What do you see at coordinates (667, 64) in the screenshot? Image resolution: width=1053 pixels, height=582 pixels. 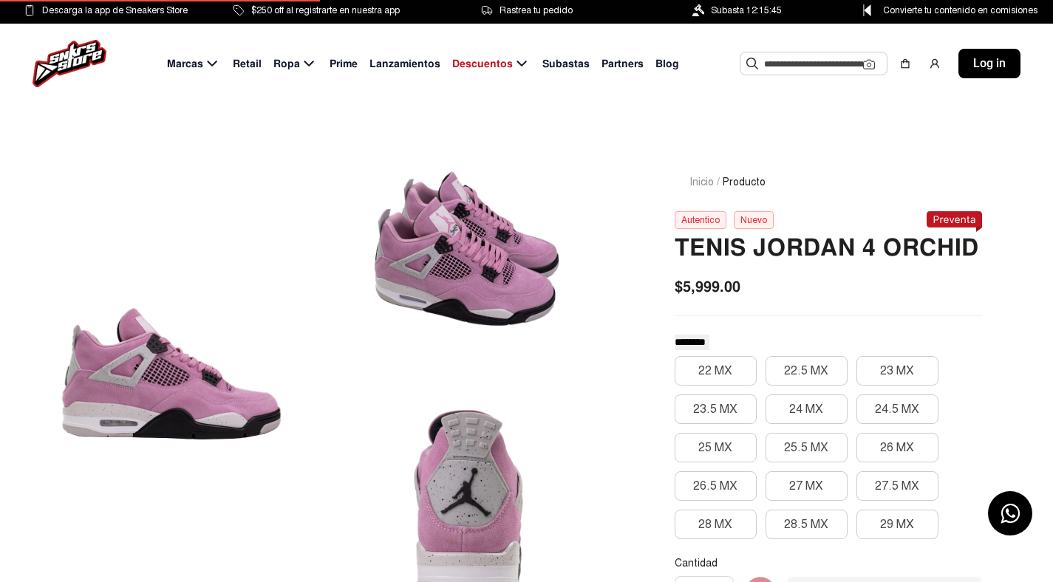 I see `span: Blog` at bounding box center [667, 64].